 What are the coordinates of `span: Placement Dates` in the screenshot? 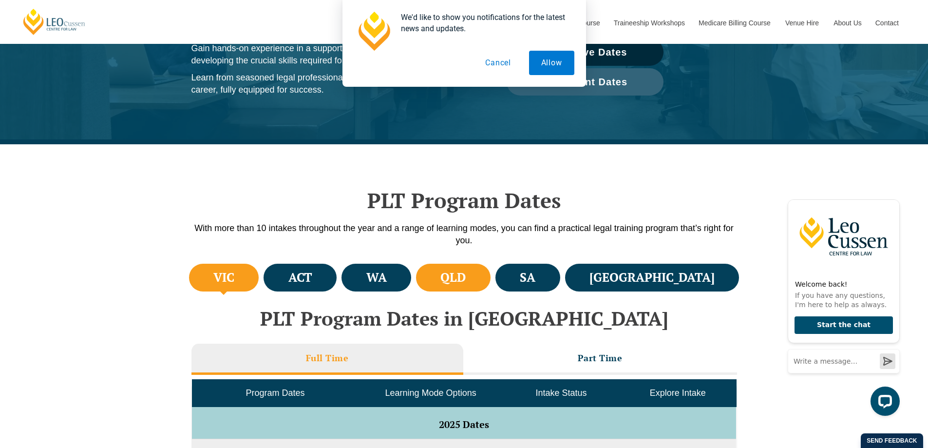 It's located at (584, 82).